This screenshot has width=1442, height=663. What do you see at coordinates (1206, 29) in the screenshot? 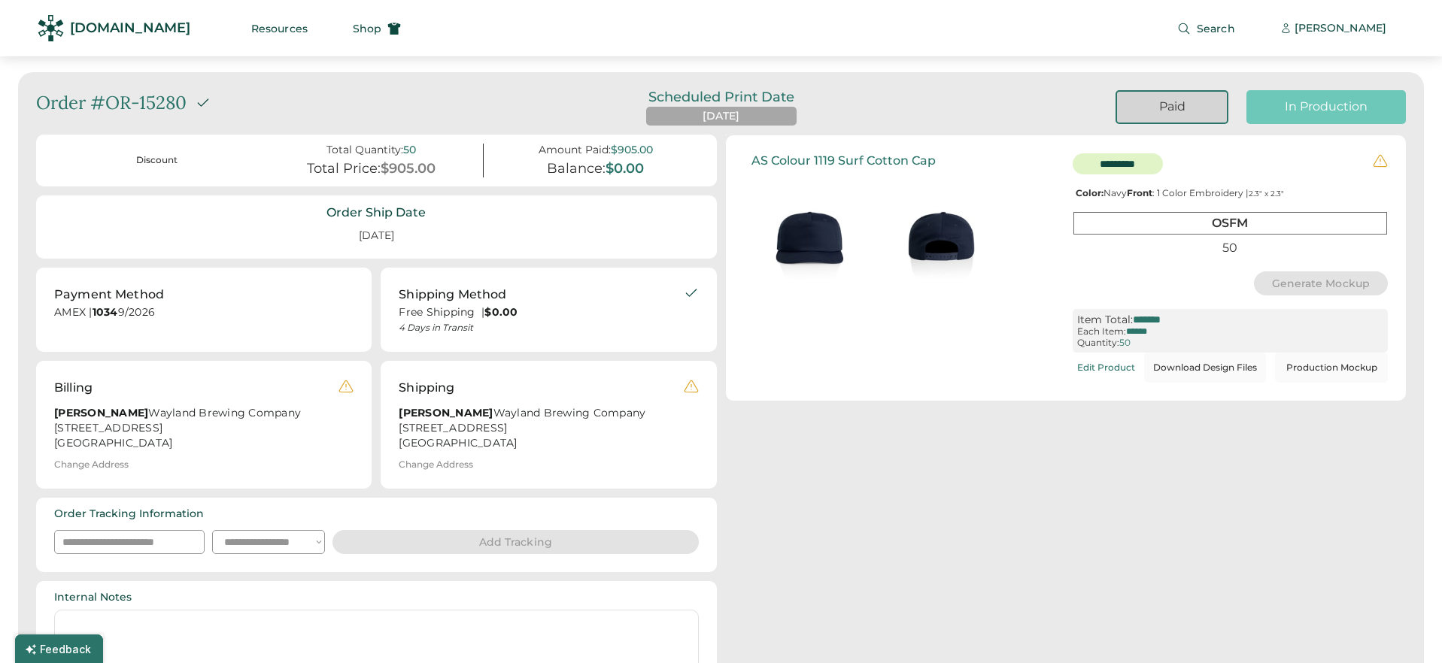
I see `button: Search` at bounding box center [1206, 29].